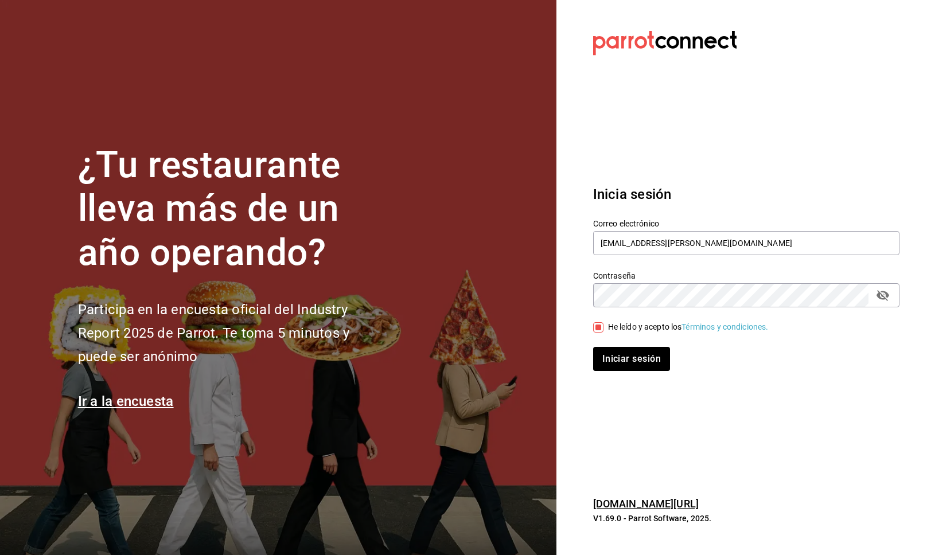 This screenshot has width=927, height=555. I want to click on input: Ingresa tu correo electrónico, so click(747, 243).